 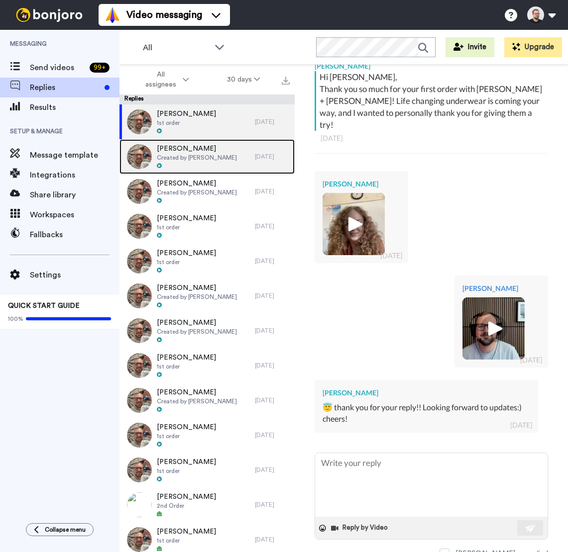 What do you see at coordinates (470, 47) in the screenshot?
I see `button: Invite` at bounding box center [470, 47].